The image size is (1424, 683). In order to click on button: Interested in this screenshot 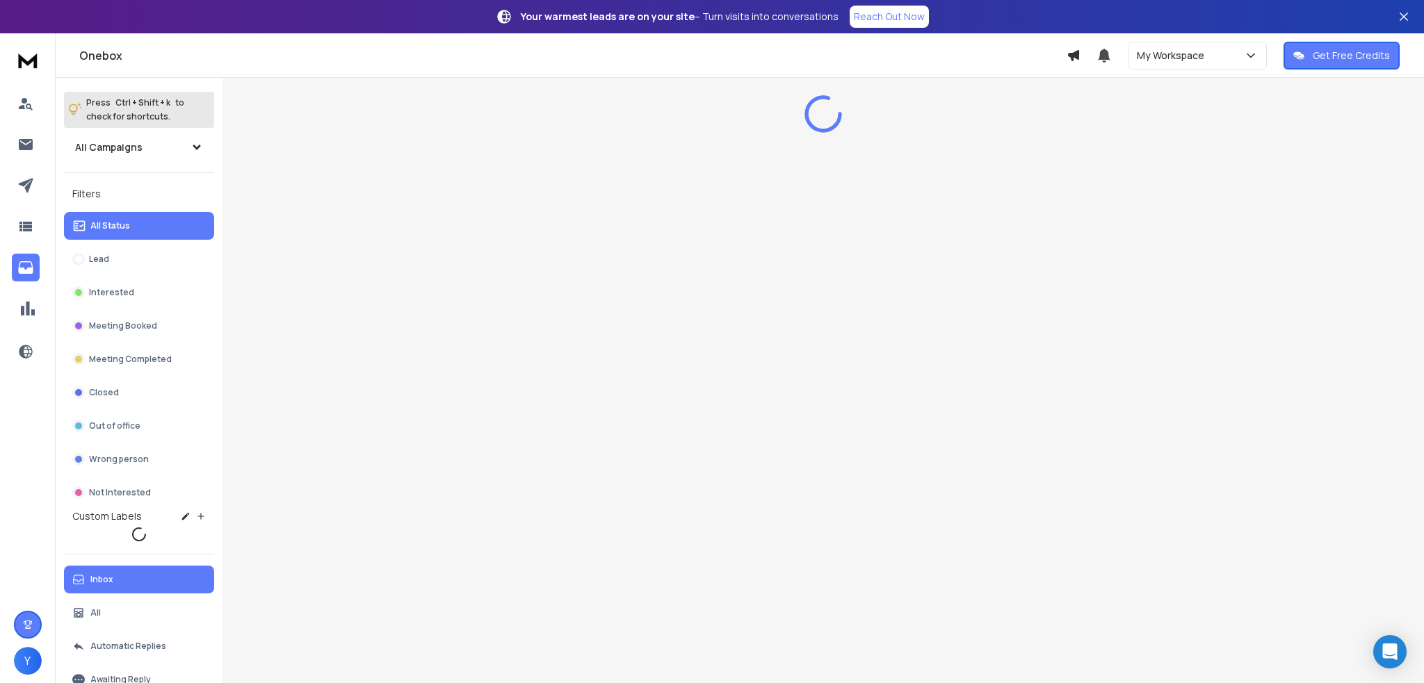, I will do `click(139, 293)`.